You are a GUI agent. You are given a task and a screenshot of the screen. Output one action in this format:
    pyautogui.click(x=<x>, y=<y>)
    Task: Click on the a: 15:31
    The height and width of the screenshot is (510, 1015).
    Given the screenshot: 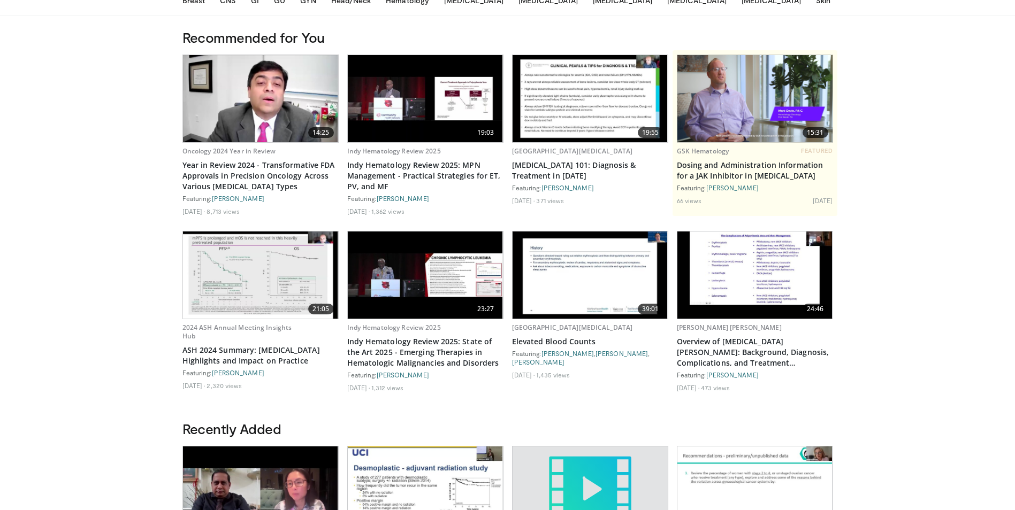 What is the action you would take?
    pyautogui.click(x=755, y=98)
    